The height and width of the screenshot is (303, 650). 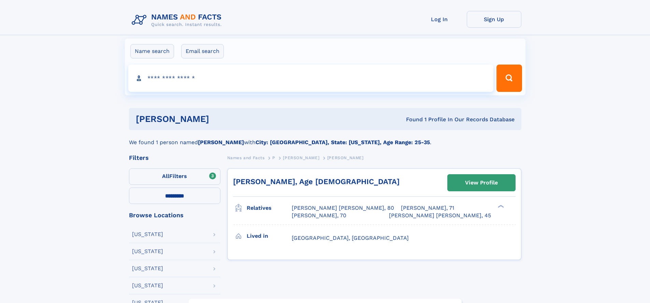 I want to click on div: Browse Locations, so click(x=175, y=215).